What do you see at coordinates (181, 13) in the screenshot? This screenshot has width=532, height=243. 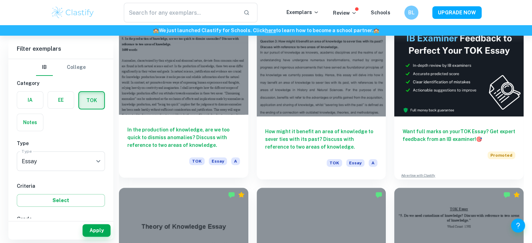 I see `input: Search for any exemplars...` at bounding box center [181, 13].